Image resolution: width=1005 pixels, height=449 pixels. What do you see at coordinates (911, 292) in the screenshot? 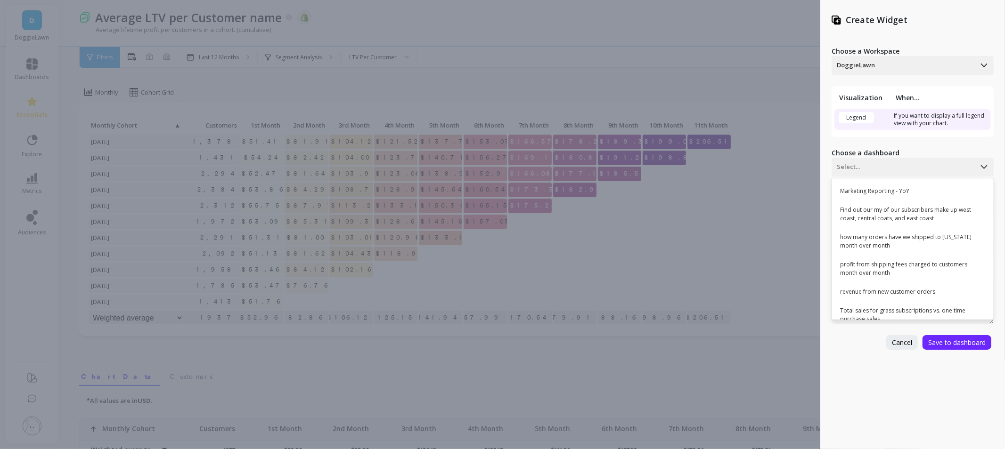
I see `div: revenue from new customer orders` at bounding box center [911, 292].